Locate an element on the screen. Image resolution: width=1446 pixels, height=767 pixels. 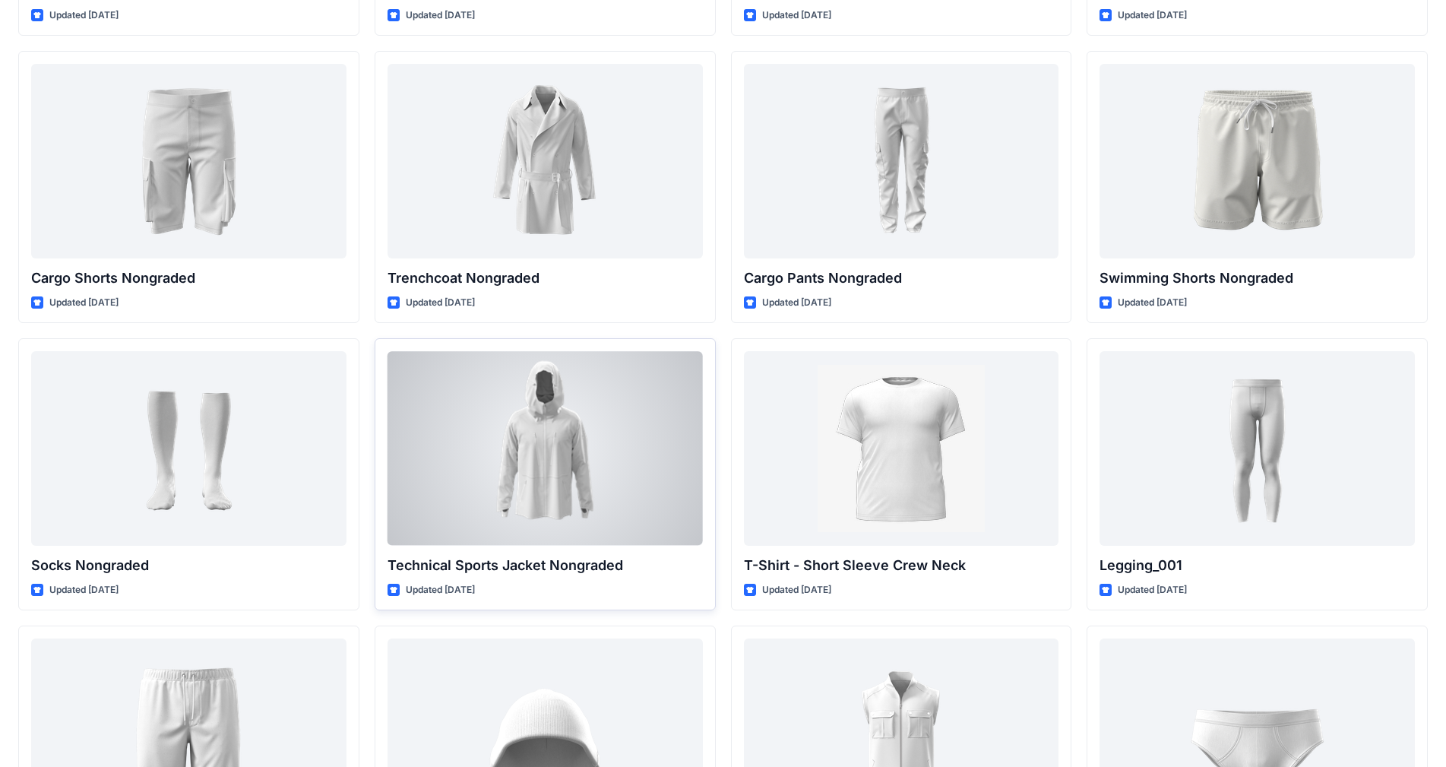
p: Technical Sports Jacket Nongraded is located at coordinates (545, 565).